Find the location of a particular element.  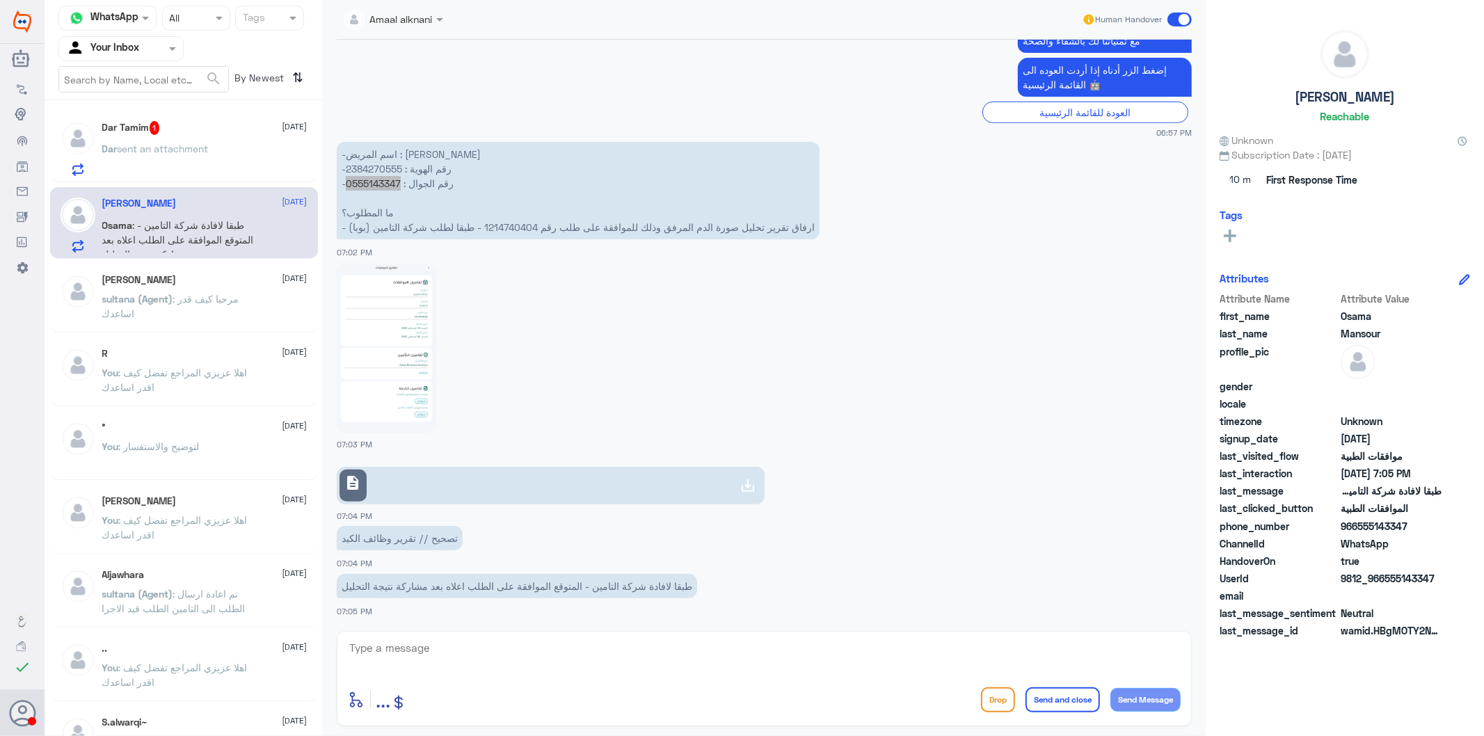

span: 2 is located at coordinates (1391, 544).